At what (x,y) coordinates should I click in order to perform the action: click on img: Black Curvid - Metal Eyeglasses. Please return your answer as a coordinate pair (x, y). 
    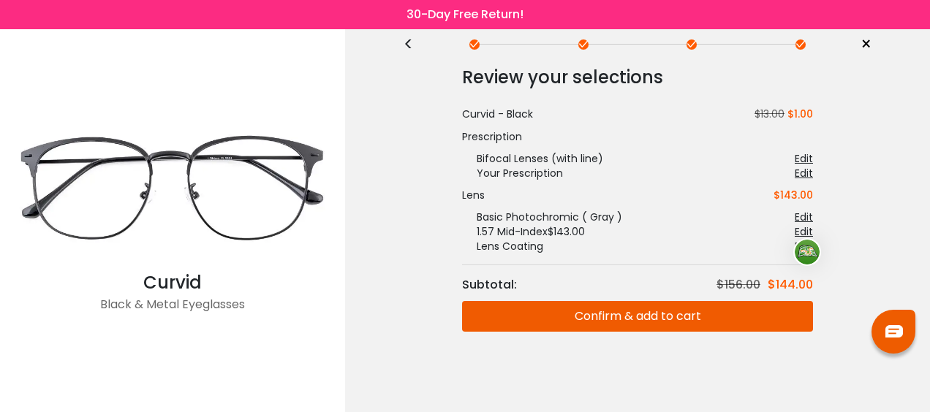
    Looking at the image, I should click on (173, 187).